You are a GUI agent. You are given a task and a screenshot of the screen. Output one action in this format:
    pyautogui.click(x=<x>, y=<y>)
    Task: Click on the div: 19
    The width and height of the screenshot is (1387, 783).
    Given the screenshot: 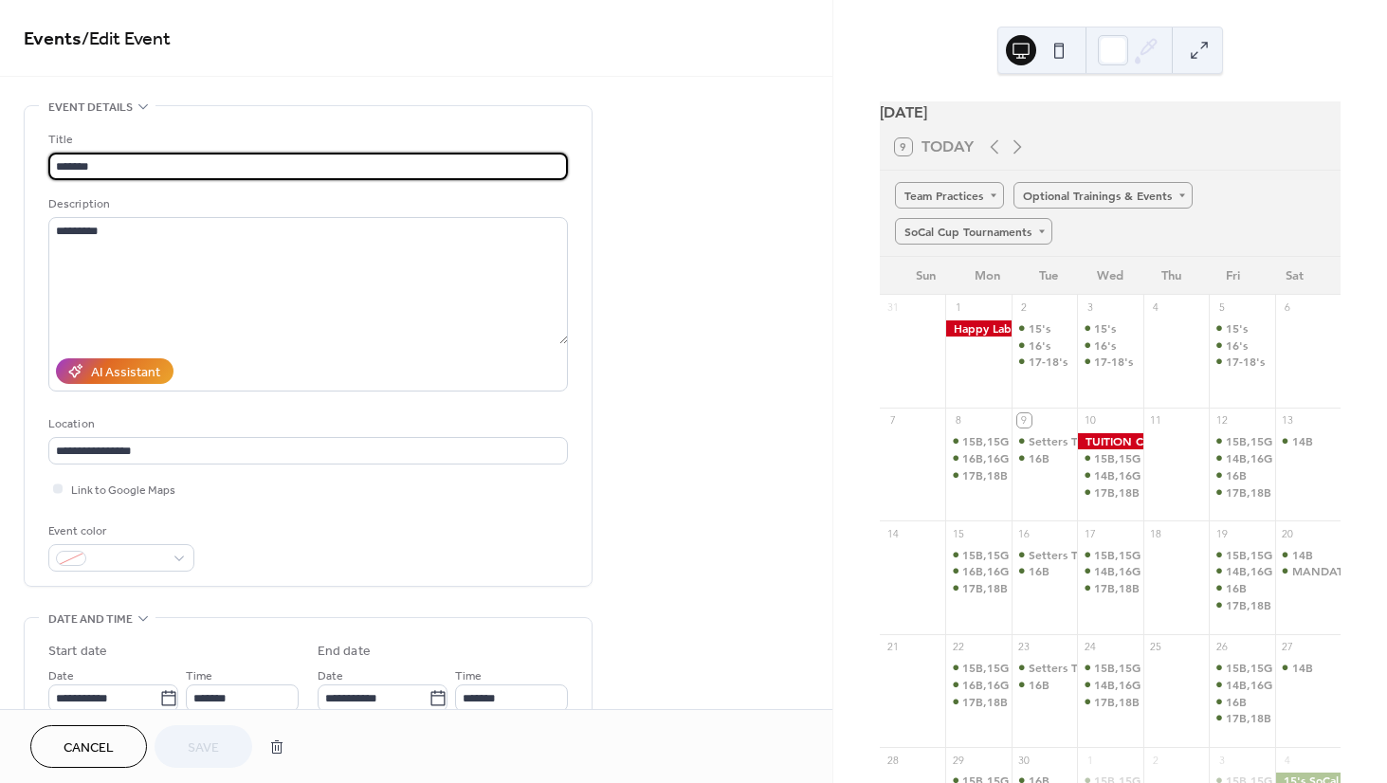 What is the action you would take?
    pyautogui.click(x=1221, y=533)
    